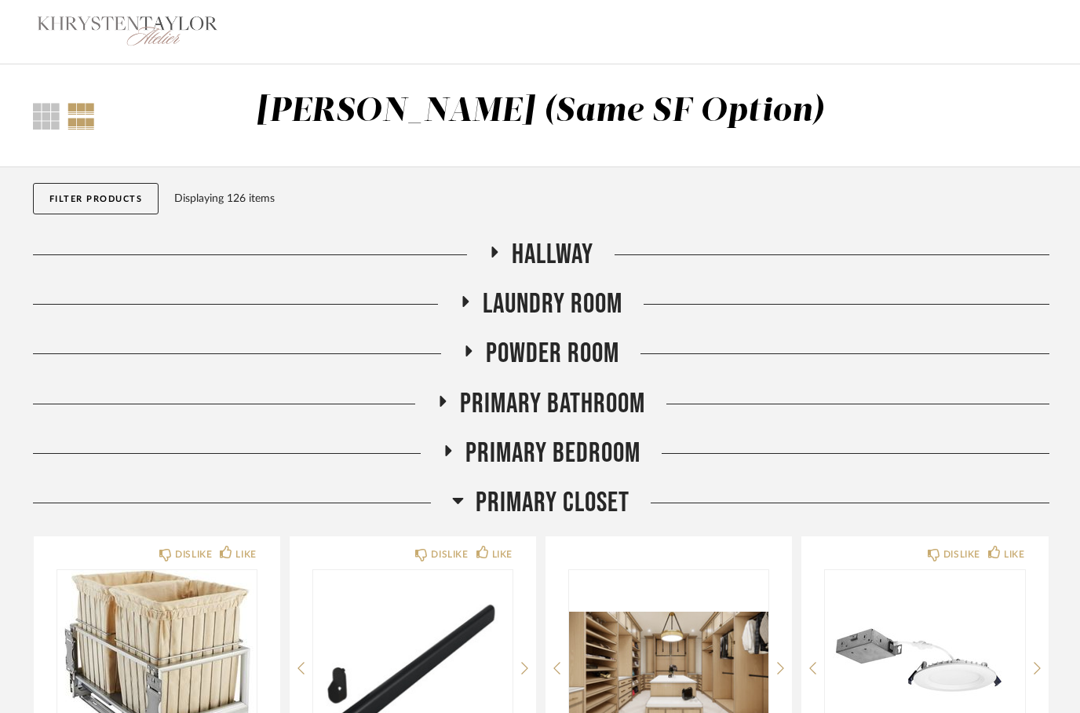 The height and width of the screenshot is (713, 1080). What do you see at coordinates (607, 199) in the screenshot?
I see `div: Displaying 126 items` at bounding box center [607, 199].